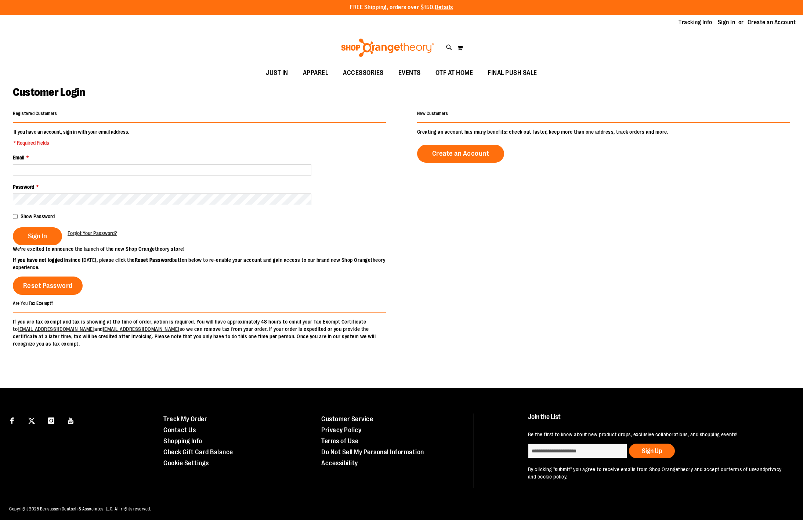 The width and height of the screenshot is (803, 520). Describe the element at coordinates (652, 451) in the screenshot. I see `span: Sign Up` at that location.